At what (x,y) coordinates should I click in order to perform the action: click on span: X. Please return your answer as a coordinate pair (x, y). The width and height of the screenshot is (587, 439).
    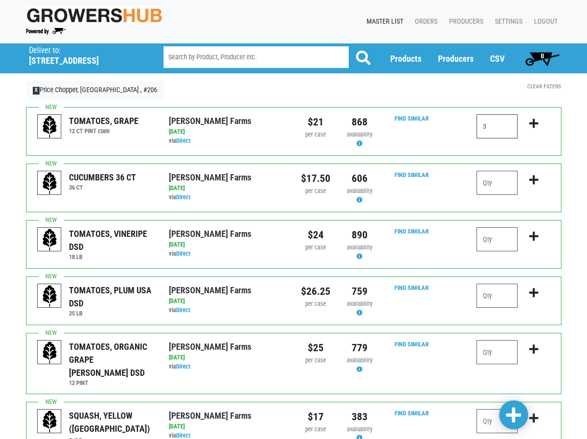
    Looking at the image, I should click on (36, 91).